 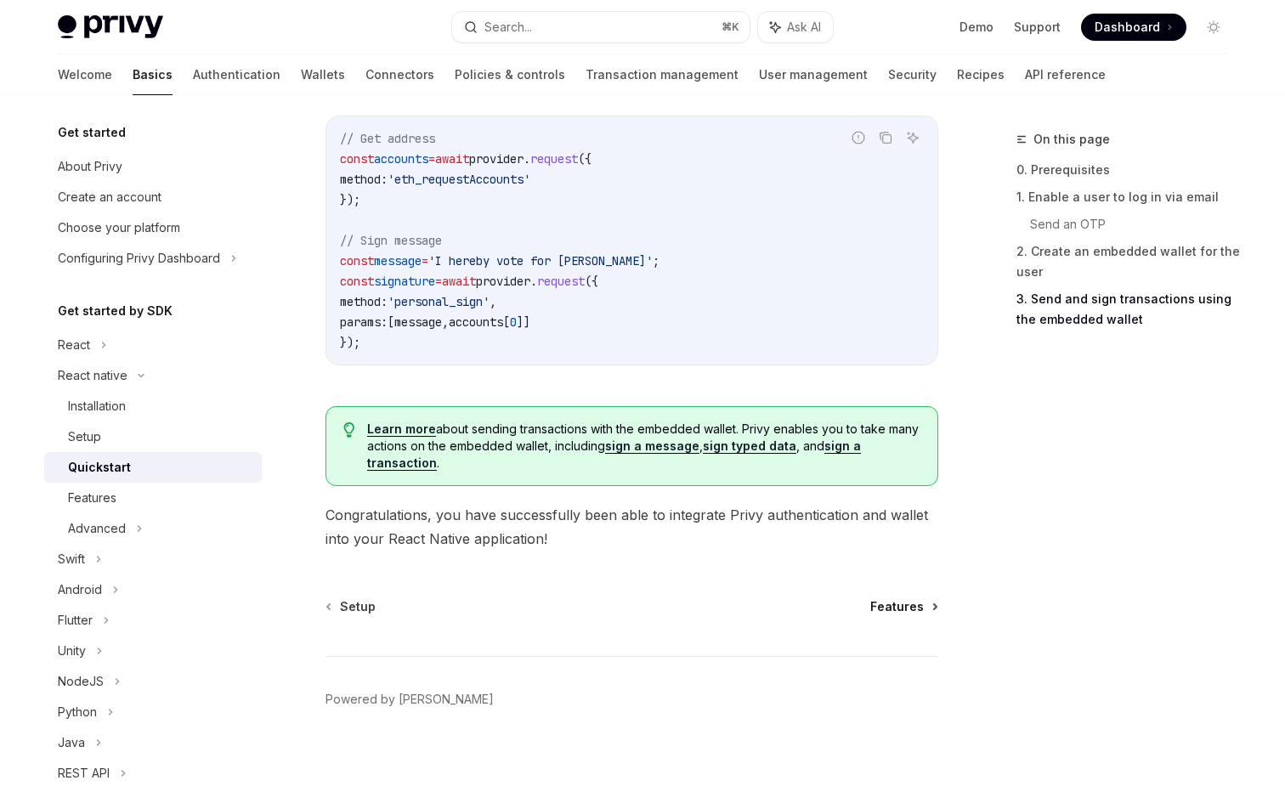 What do you see at coordinates (71, 743) in the screenshot?
I see `div: Java` at bounding box center [71, 743].